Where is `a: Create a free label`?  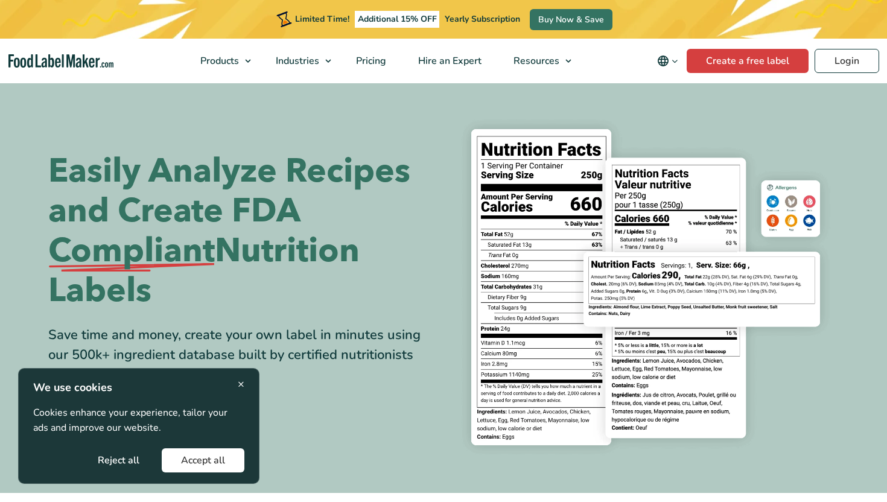
a: Create a free label is located at coordinates (747, 61).